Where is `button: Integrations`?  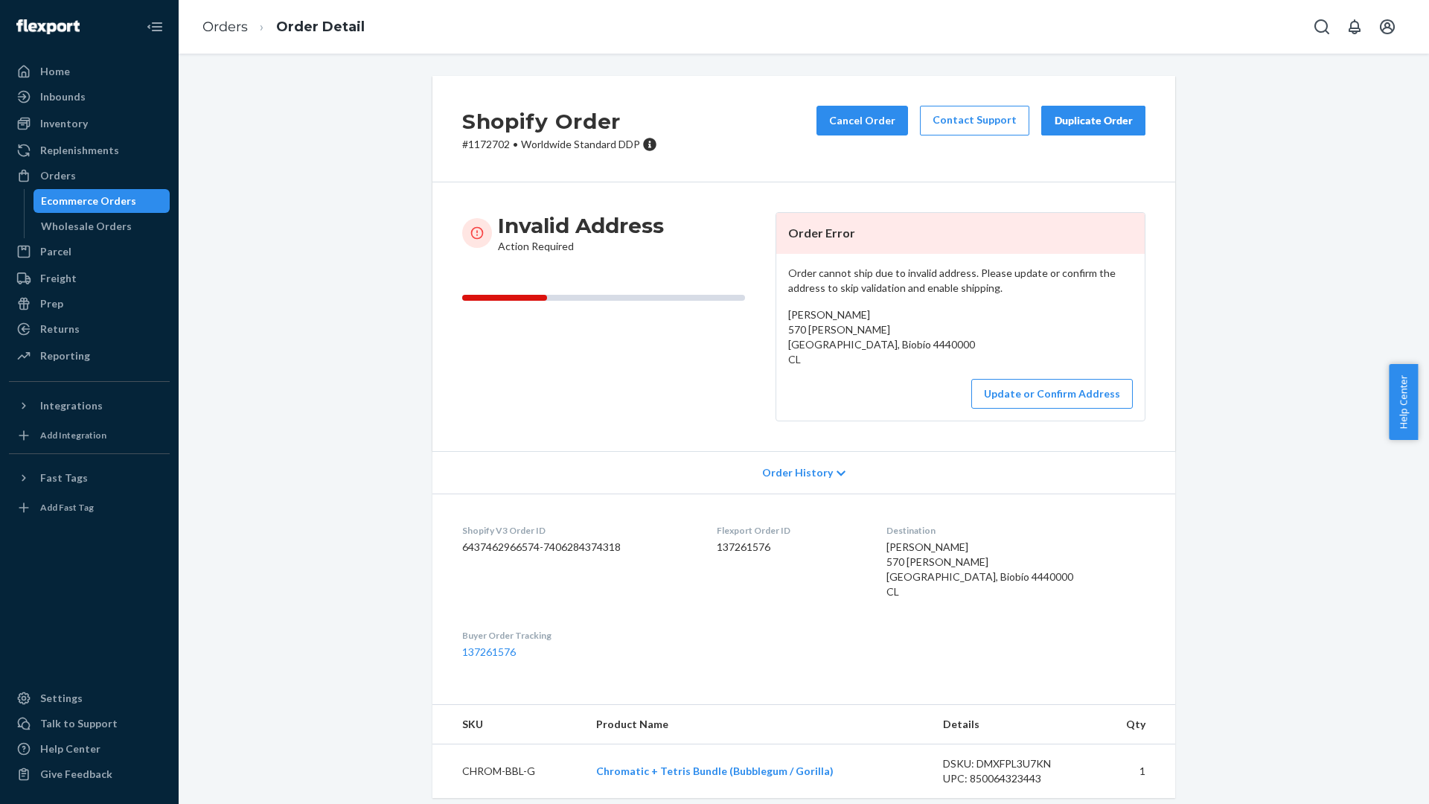 button: Integrations is located at coordinates (89, 405).